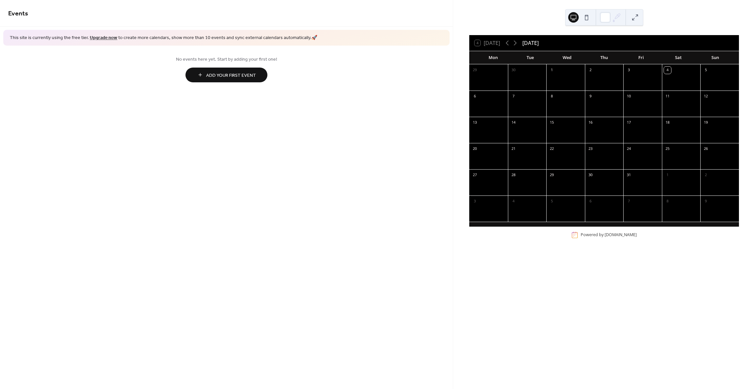 This screenshot has height=389, width=755. Describe the element at coordinates (629, 175) in the screenshot. I see `div: 31` at that location.